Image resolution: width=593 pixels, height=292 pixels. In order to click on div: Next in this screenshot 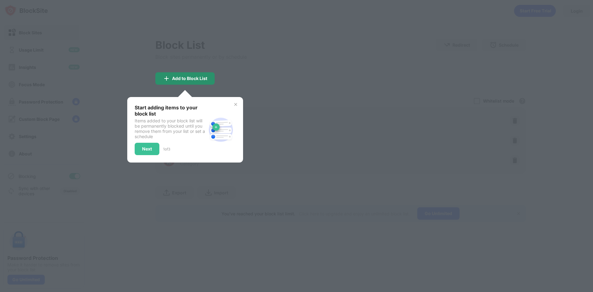, I will do `click(147, 149)`.